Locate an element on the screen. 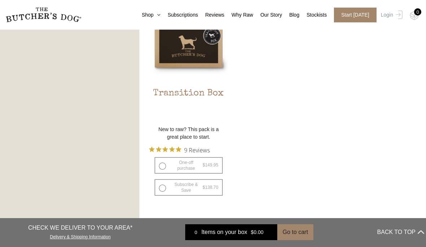 The image size is (426, 247). a: Subscriptions is located at coordinates (179, 15).